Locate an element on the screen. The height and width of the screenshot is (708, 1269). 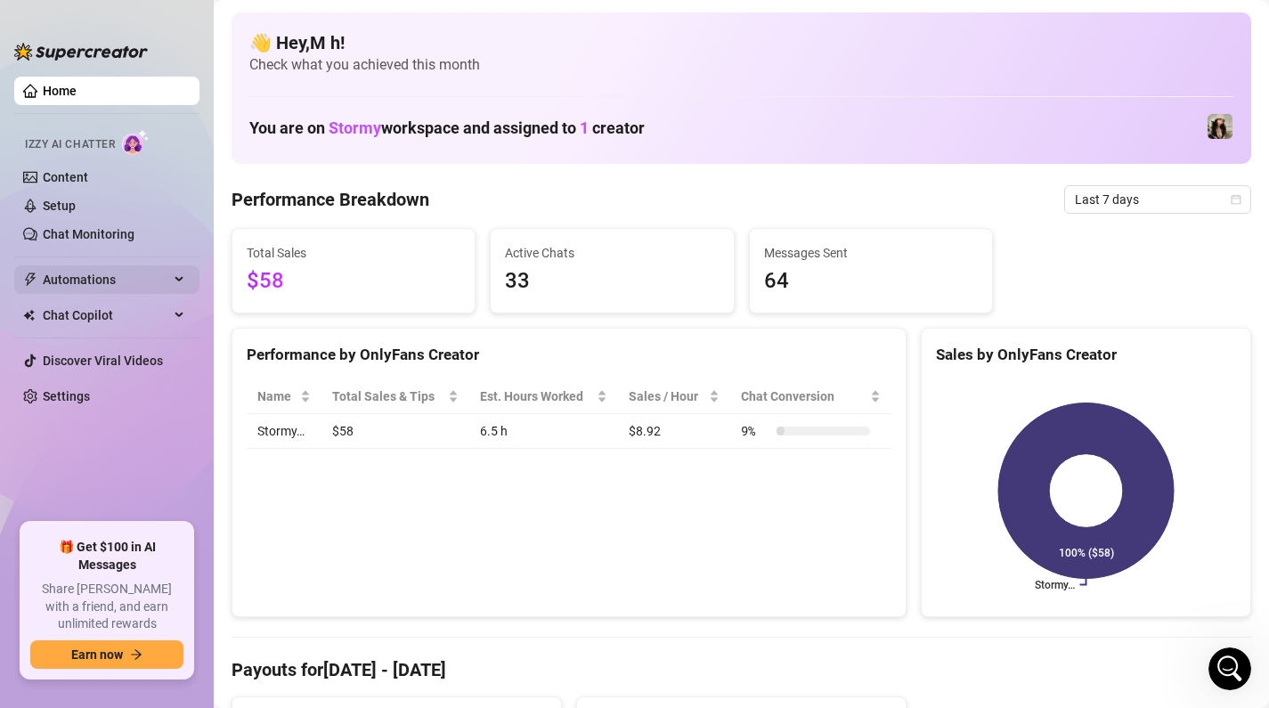
span: Stormy is located at coordinates (354, 127).